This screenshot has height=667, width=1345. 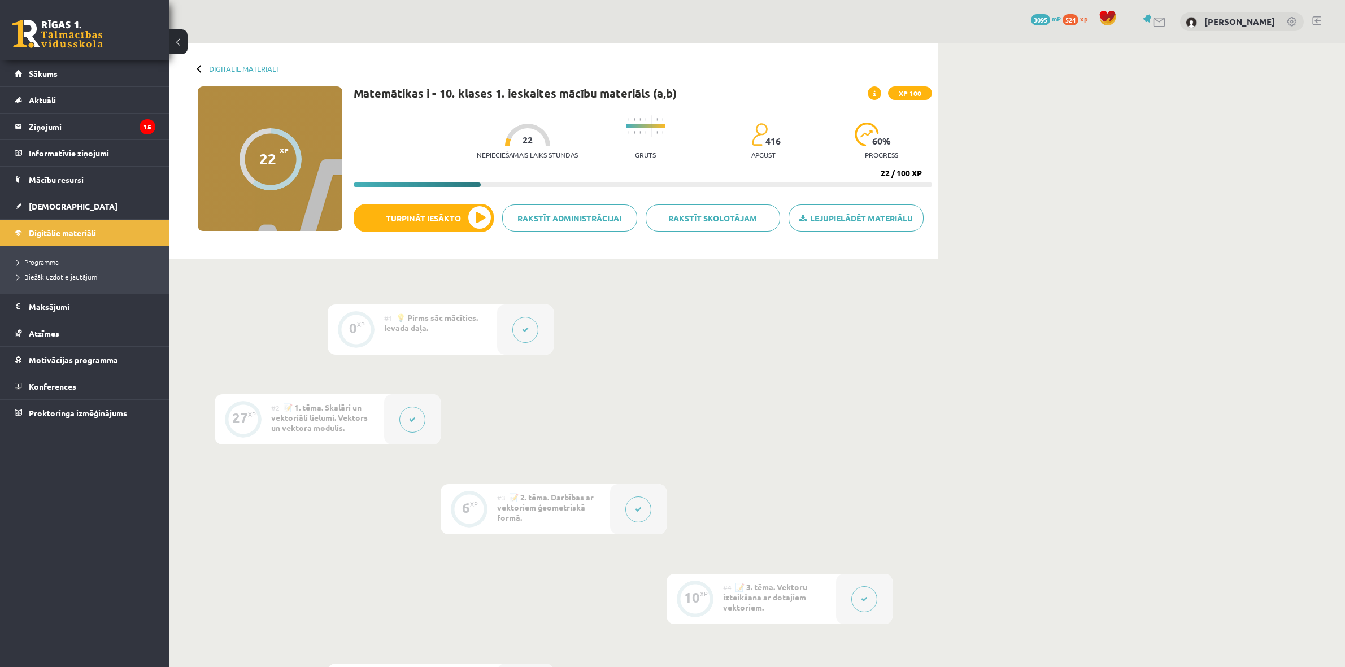 What do you see at coordinates (1071, 20) in the screenshot?
I see `span: 524` at bounding box center [1071, 20].